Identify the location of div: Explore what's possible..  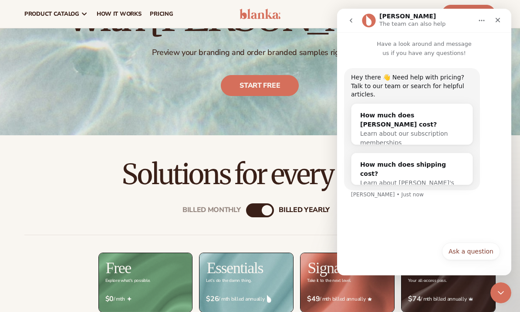
(128, 280).